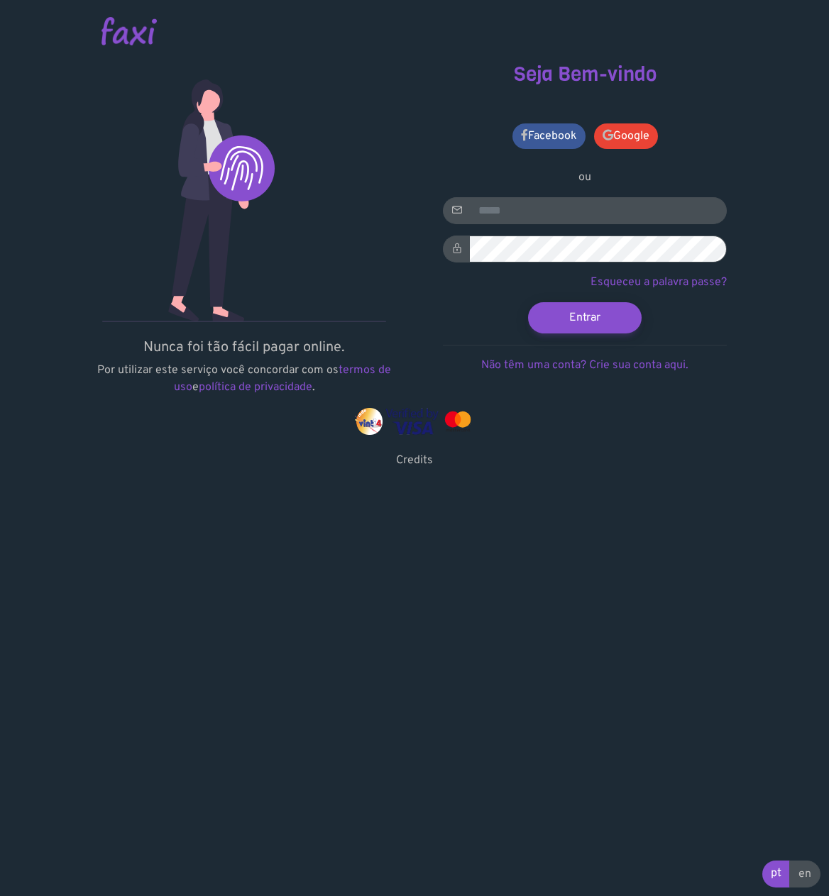 This screenshot has height=896, width=829. Describe the element at coordinates (548, 136) in the screenshot. I see `a: Facebook` at that location.